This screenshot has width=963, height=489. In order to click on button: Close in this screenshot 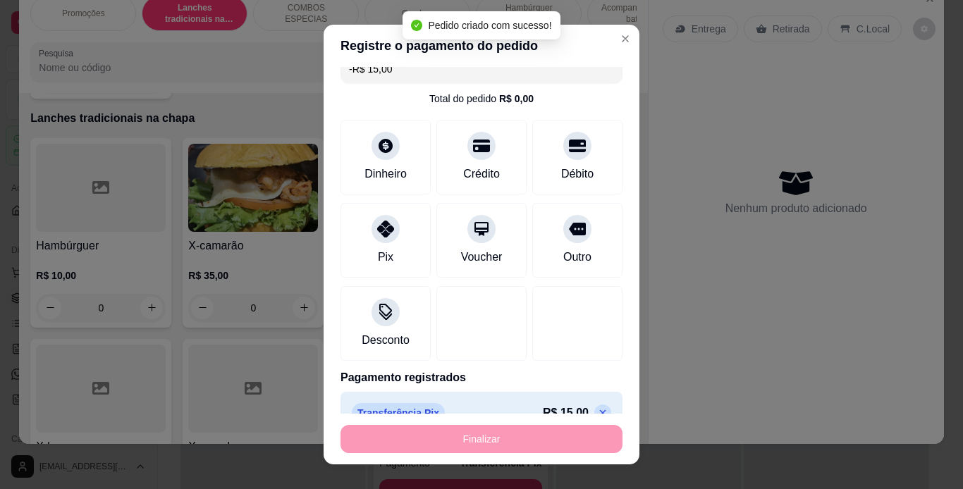, I will do `click(625, 39)`.